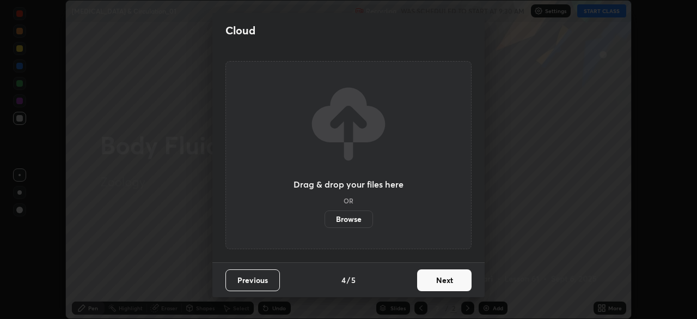 The image size is (697, 319). I want to click on h4: 4, so click(344, 279).